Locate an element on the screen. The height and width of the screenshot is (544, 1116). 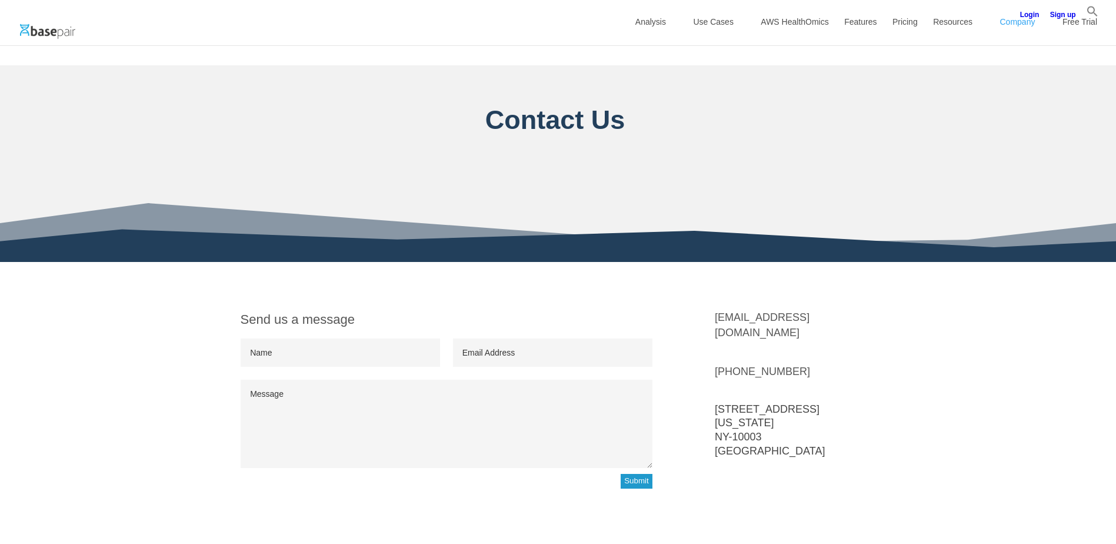
img: Basepair is located at coordinates (67, 41).